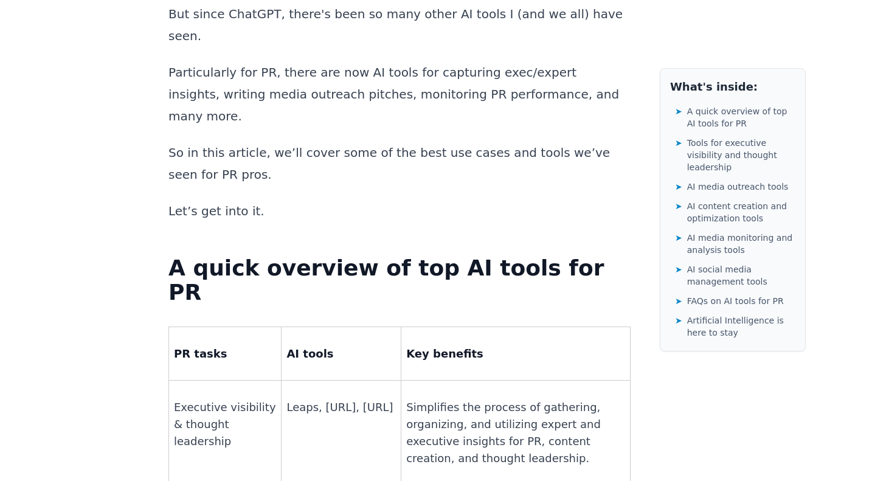 This screenshot has width=872, height=481. Describe the element at coordinates (741, 155) in the screenshot. I see `span: Tools for executive visibility and thought leadership` at that location.